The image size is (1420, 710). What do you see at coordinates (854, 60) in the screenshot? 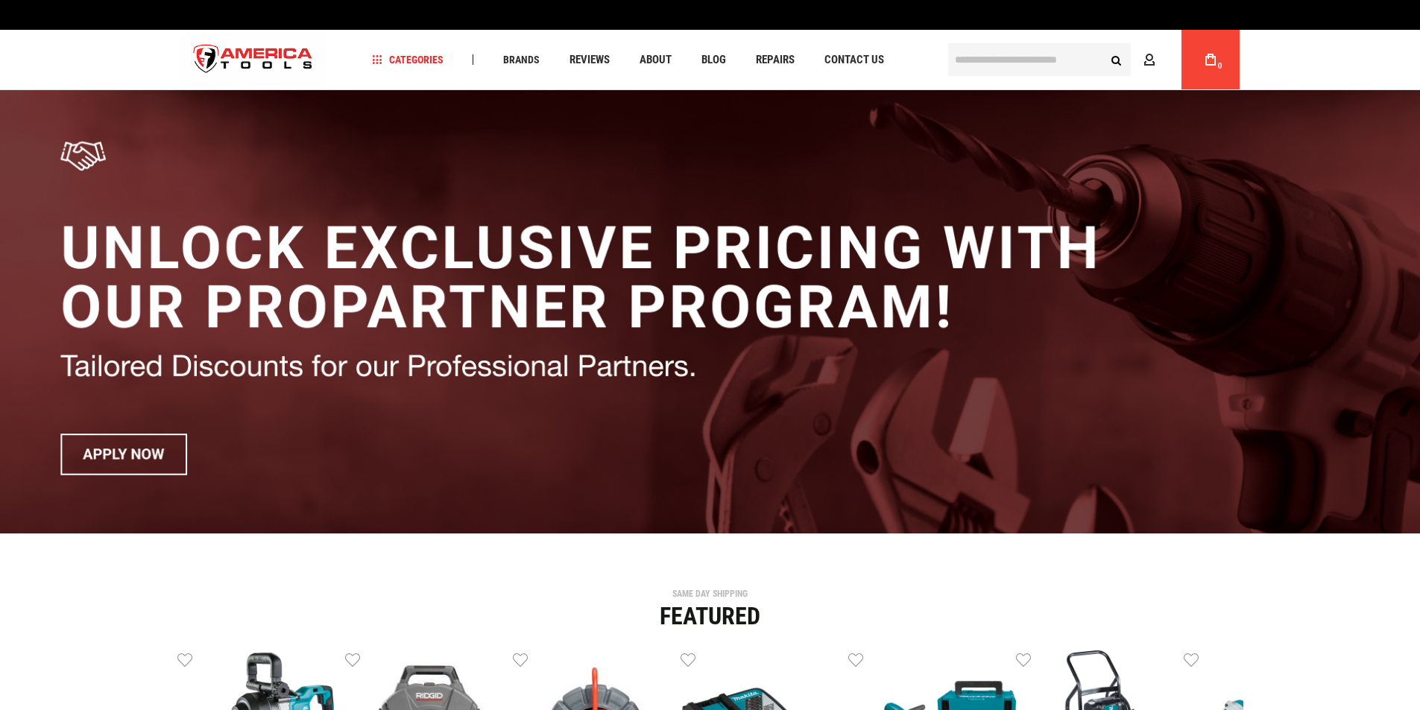
I see `a: Contact Us` at bounding box center [854, 60].